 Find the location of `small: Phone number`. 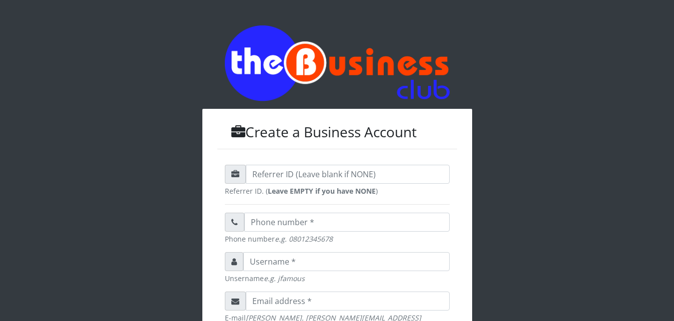

small: Phone number is located at coordinates (337, 239).